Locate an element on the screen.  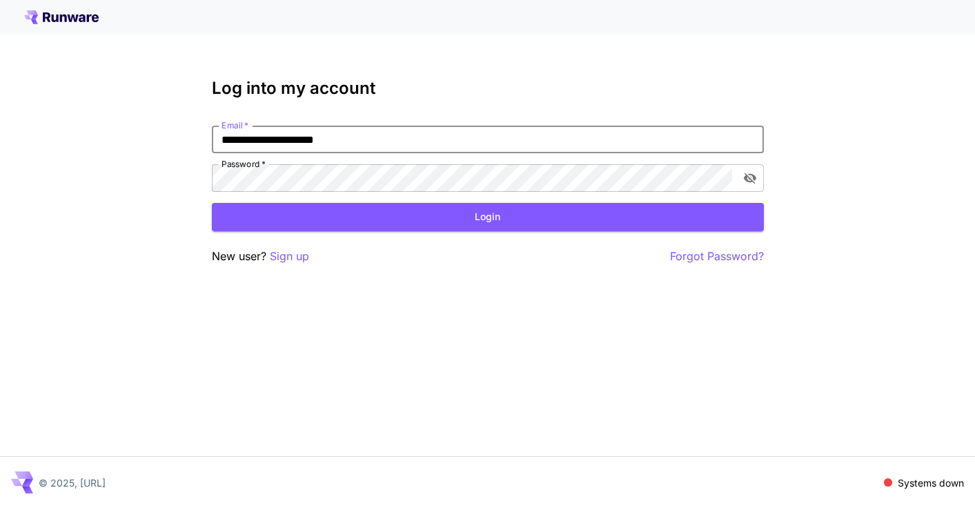
button: toggle password visibility is located at coordinates (750, 178).